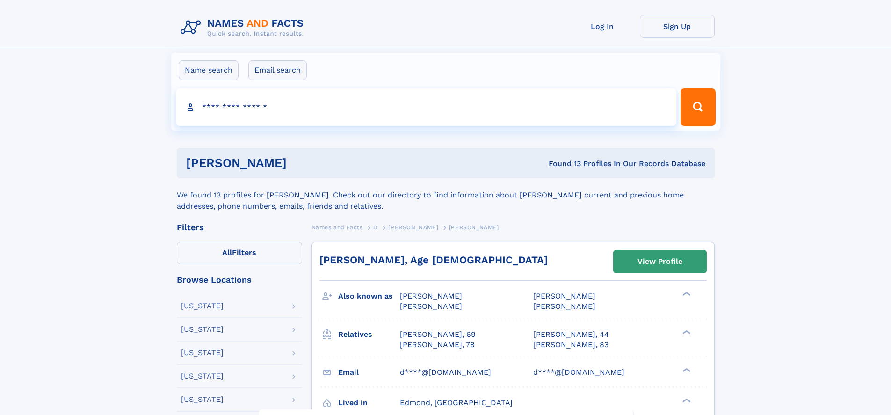  I want to click on div: Filters, so click(239, 227).